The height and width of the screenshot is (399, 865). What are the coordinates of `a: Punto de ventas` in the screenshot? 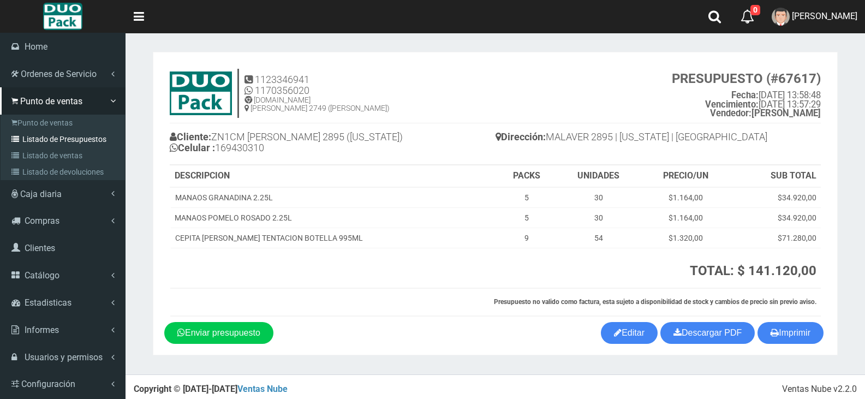 It's located at (64, 123).